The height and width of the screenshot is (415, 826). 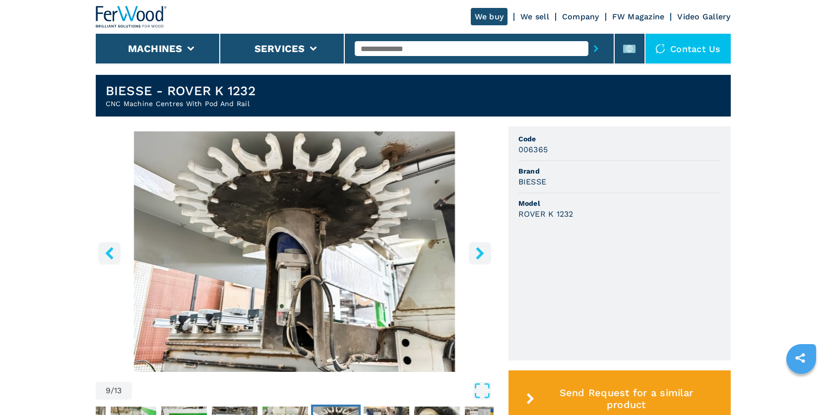 I want to click on a: We sell, so click(x=535, y=16).